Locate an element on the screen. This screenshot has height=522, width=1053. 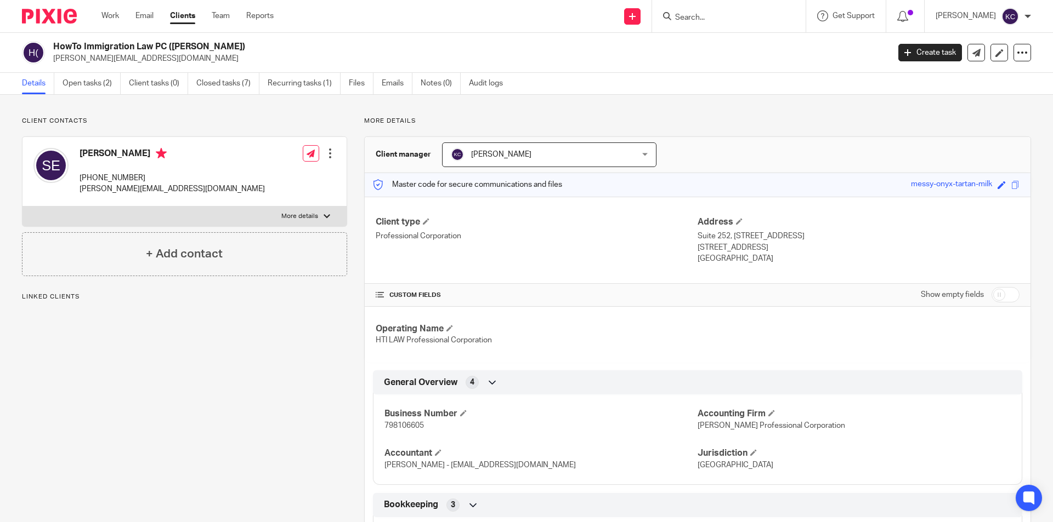
a: Email is located at coordinates (144, 16).